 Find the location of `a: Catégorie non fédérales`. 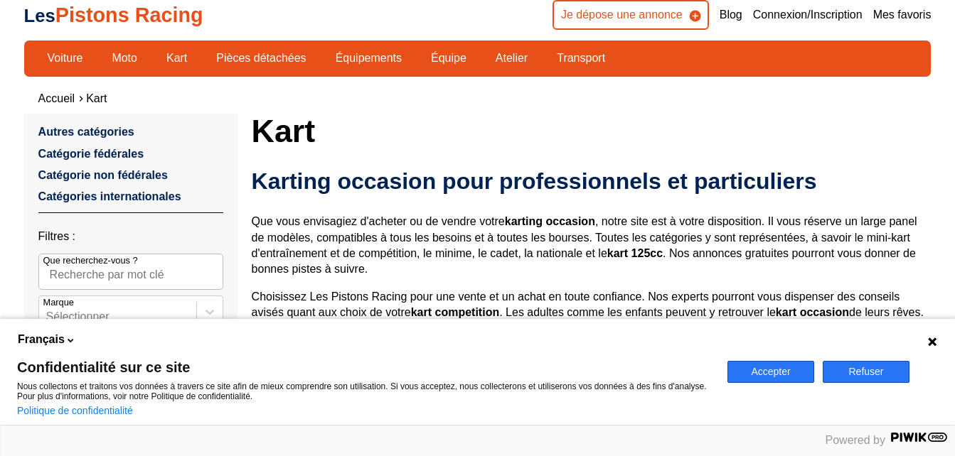

a: Catégorie non fédérales is located at coordinates (103, 175).